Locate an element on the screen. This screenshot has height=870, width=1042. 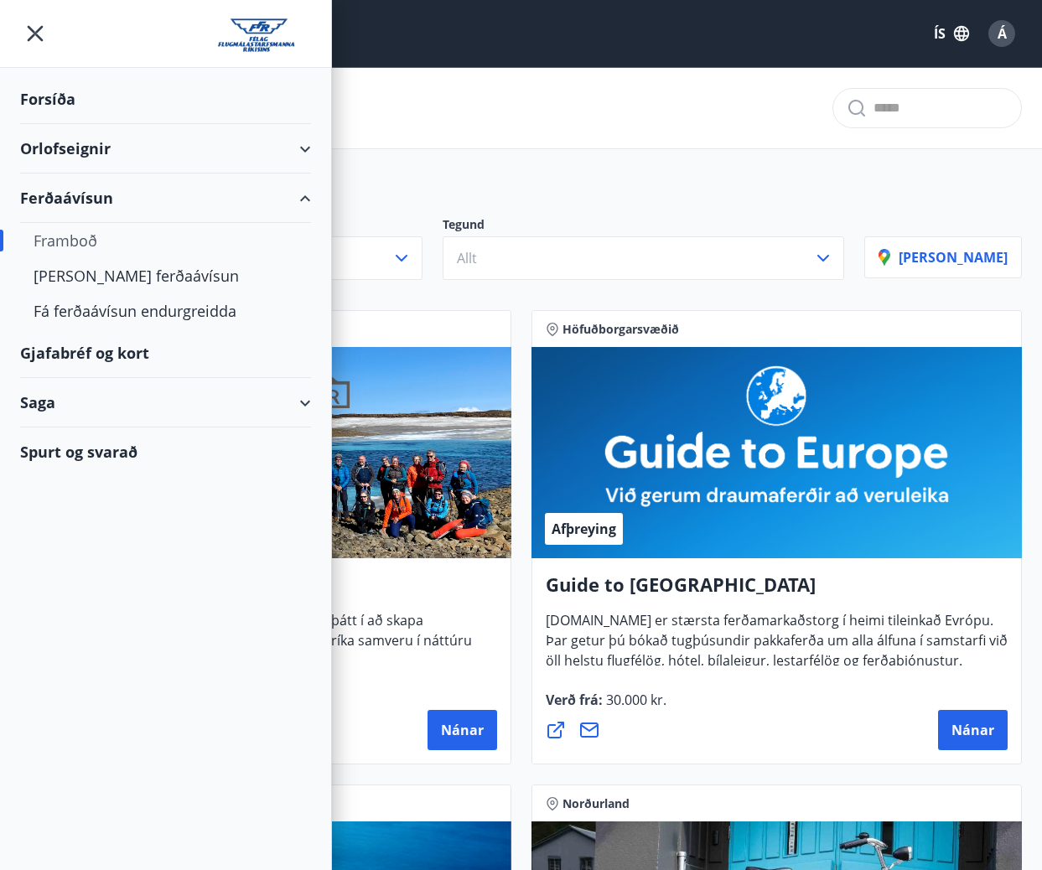
div: Framboð is located at coordinates (165, 241).